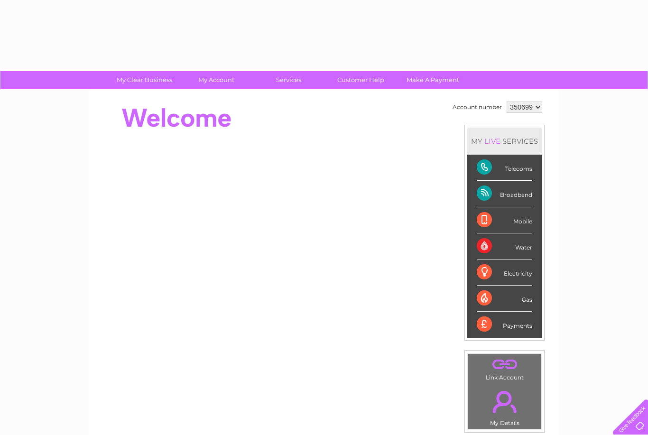 The height and width of the screenshot is (435, 648). Describe the element at coordinates (216, 80) in the screenshot. I see `a: My Account` at that location.